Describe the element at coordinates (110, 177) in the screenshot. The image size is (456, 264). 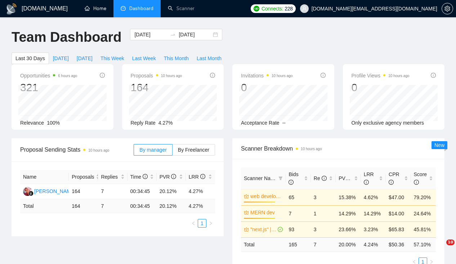
I see `span: Replies` at that location.